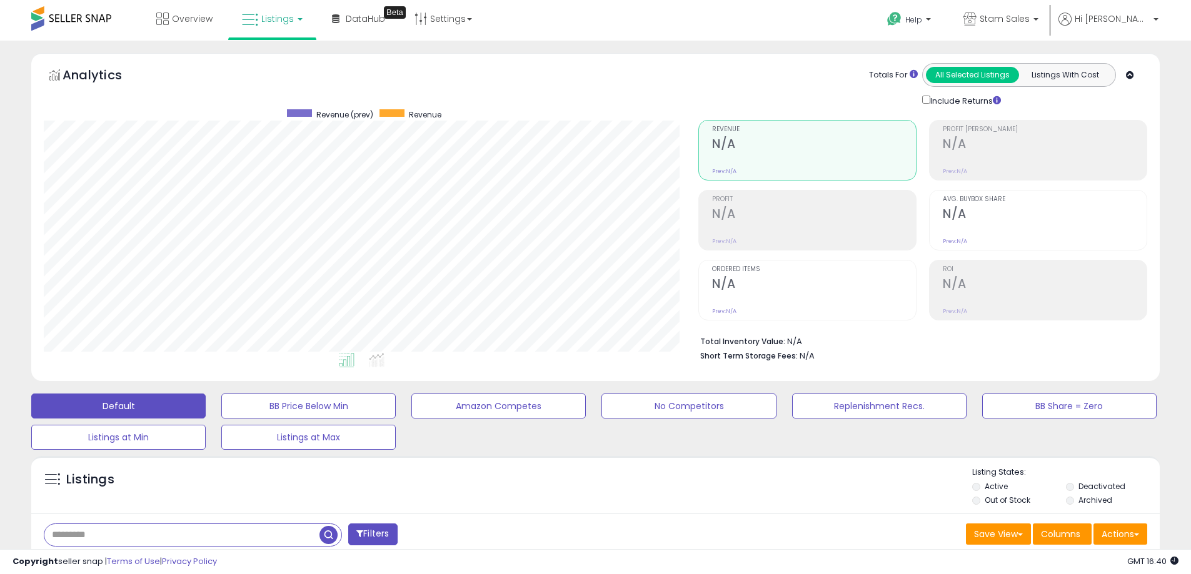 This screenshot has height=574, width=1191. What do you see at coordinates (996, 486) in the screenshot?
I see `label: Active` at bounding box center [996, 486].